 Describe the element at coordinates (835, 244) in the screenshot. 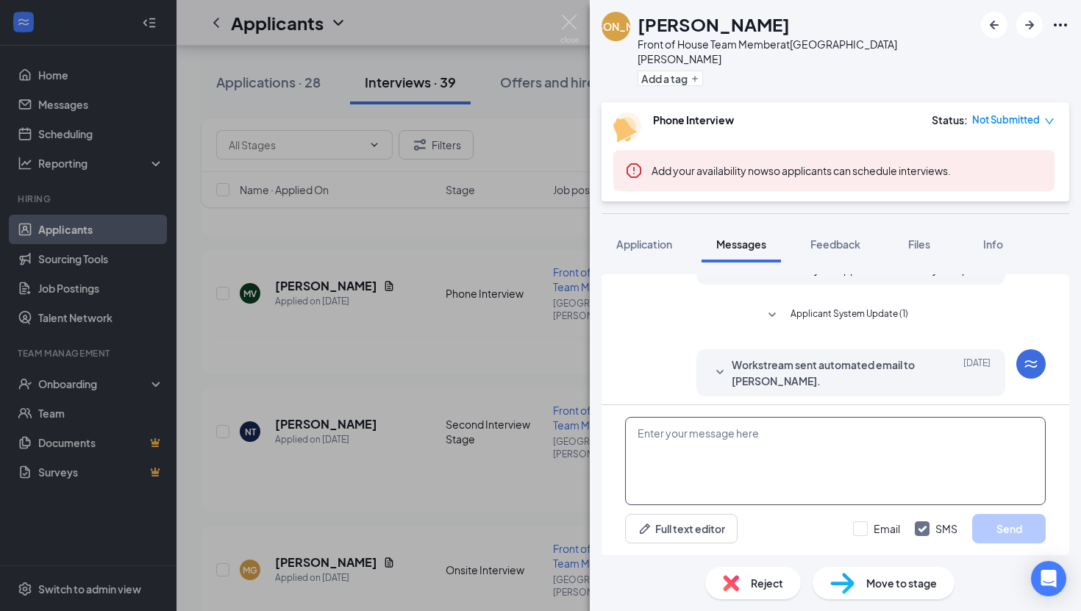

I see `span: Feedback` at that location.